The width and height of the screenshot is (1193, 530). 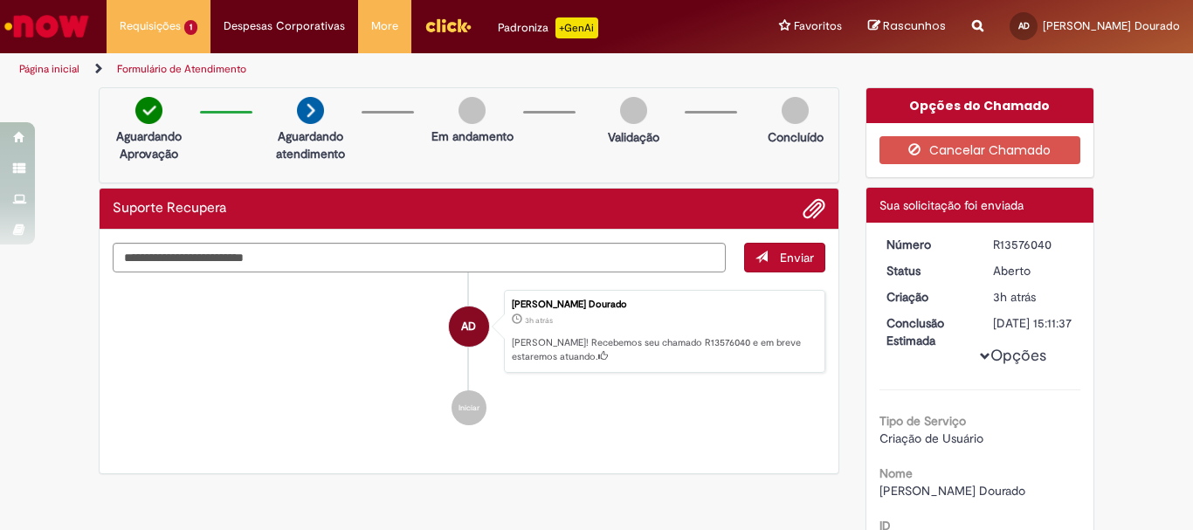 What do you see at coordinates (914, 25) in the screenshot?
I see `span: Rascunhos` at bounding box center [914, 25].